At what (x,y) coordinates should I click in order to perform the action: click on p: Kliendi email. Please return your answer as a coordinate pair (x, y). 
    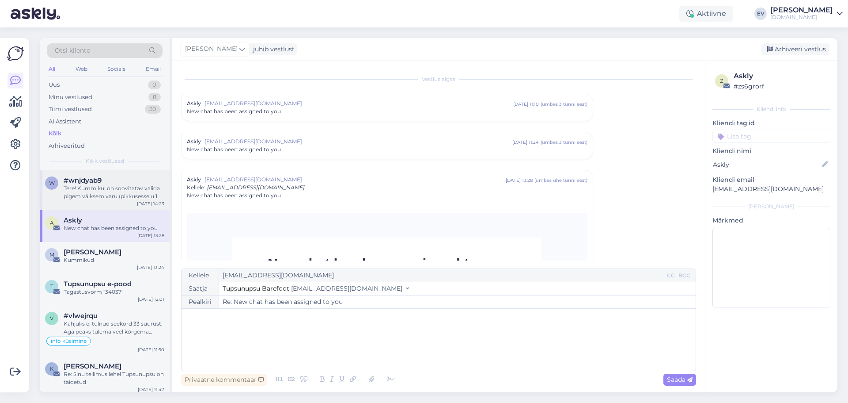
    Looking at the image, I should click on (772, 179).